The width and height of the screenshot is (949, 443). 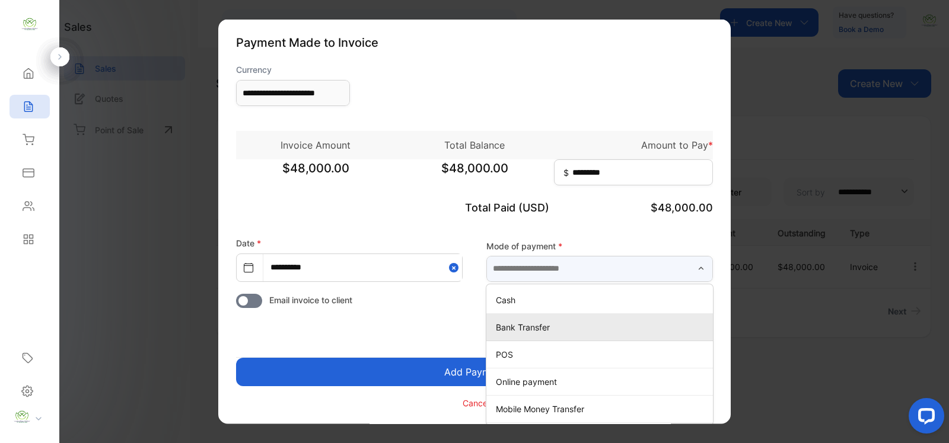 I want to click on p: Mobile Money Transfer, so click(x=602, y=408).